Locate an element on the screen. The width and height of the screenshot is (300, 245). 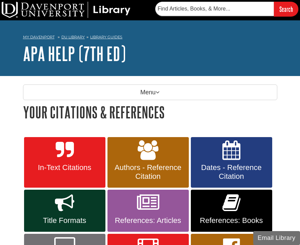
form: Searches DU Library's articles, books, and more is located at coordinates (227, 9).